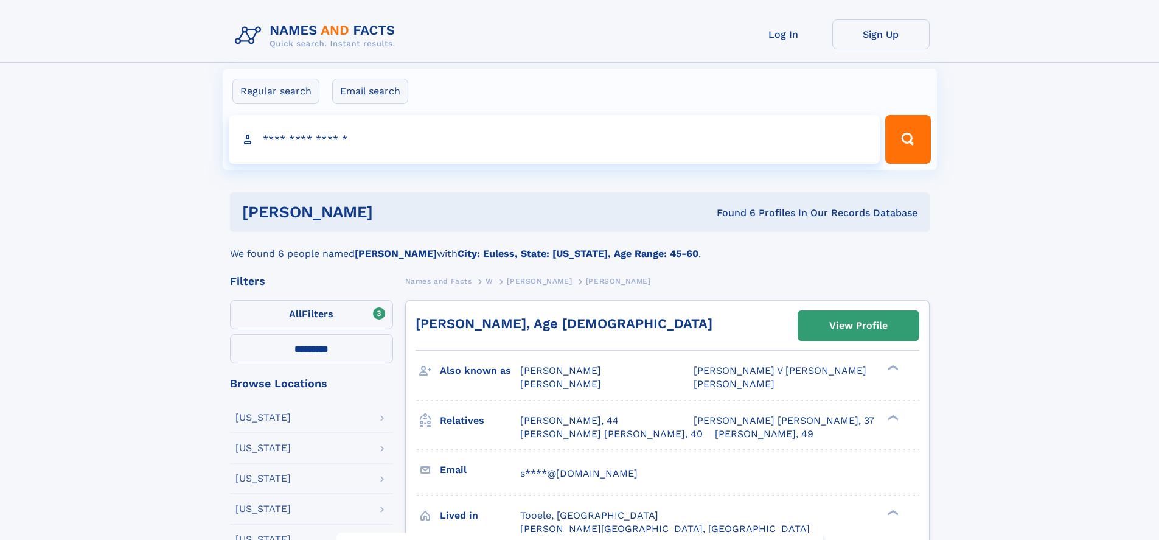 The image size is (1159, 540). Describe the element at coordinates (480, 470) in the screenshot. I see `h3: Email` at that location.